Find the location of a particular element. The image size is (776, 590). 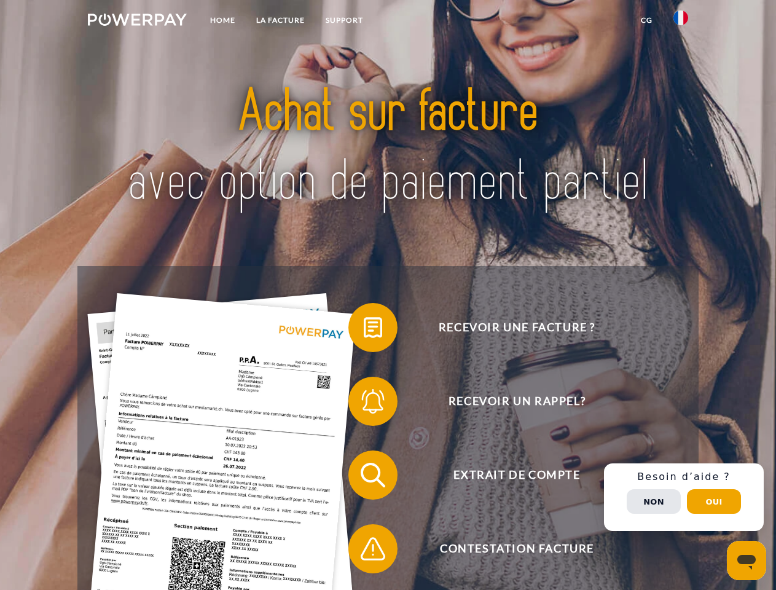

img: qb_bill.svg is located at coordinates (373, 328).